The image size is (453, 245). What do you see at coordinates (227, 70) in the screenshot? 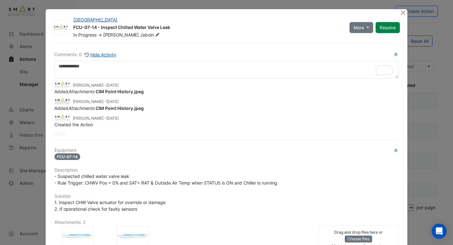
I see `textarea: To enrich screen reader interactions, please activate Accessibility in Grammarly extension settings` at bounding box center [227, 70].